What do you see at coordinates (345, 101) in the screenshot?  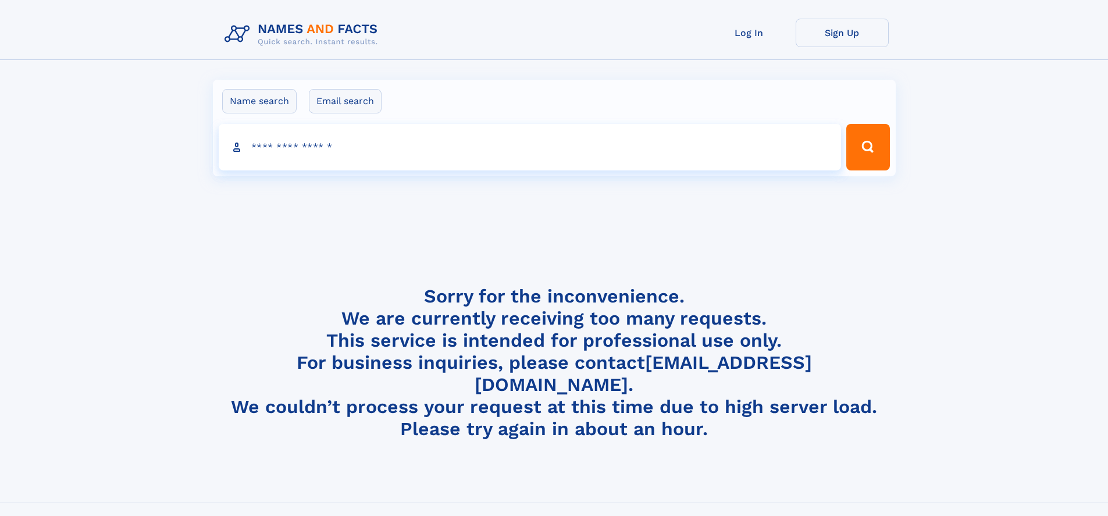 I see `label: Email search` at bounding box center [345, 101].